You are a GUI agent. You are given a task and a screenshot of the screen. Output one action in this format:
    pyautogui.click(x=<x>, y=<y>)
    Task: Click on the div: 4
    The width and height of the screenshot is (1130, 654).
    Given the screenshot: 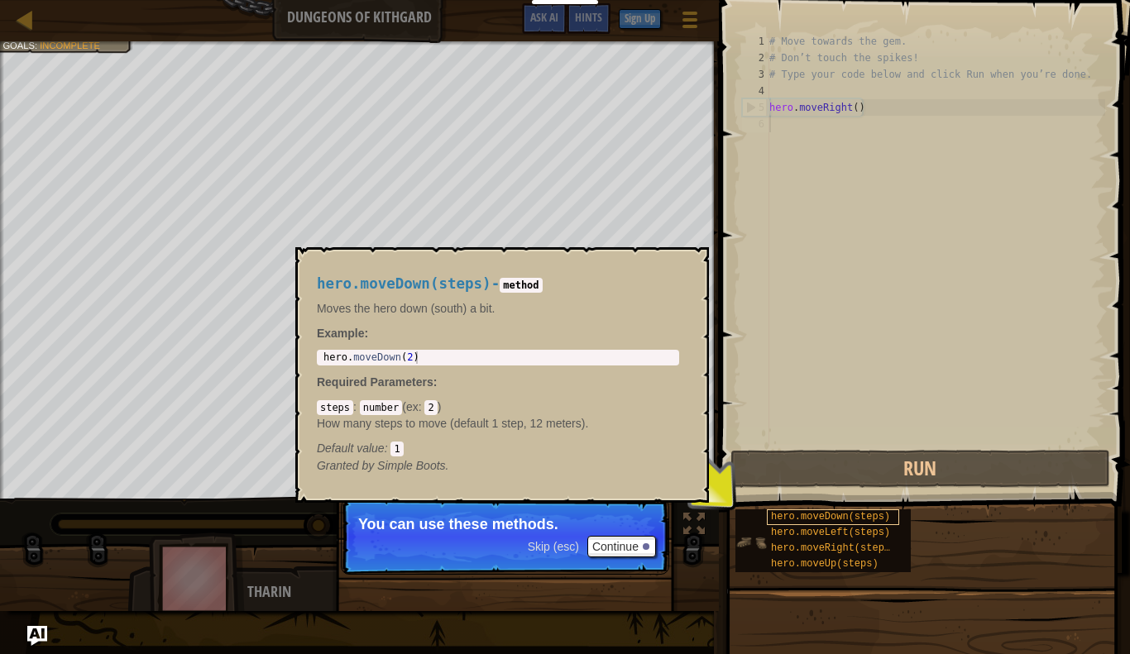 What is the action you would take?
    pyautogui.click(x=755, y=91)
    